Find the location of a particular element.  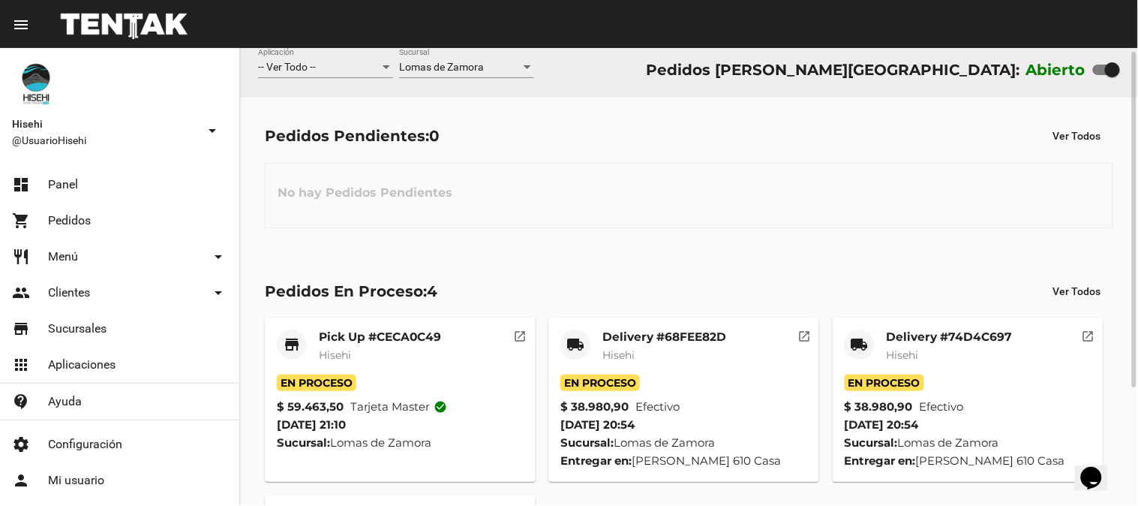

span: @UsuarioHisehi is located at coordinates (104, 140).